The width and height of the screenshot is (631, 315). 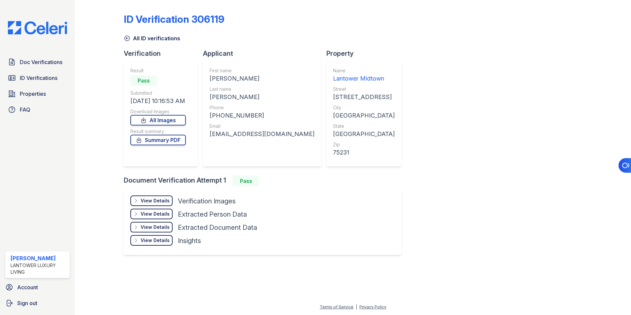 I want to click on div: Phone, so click(x=262, y=108).